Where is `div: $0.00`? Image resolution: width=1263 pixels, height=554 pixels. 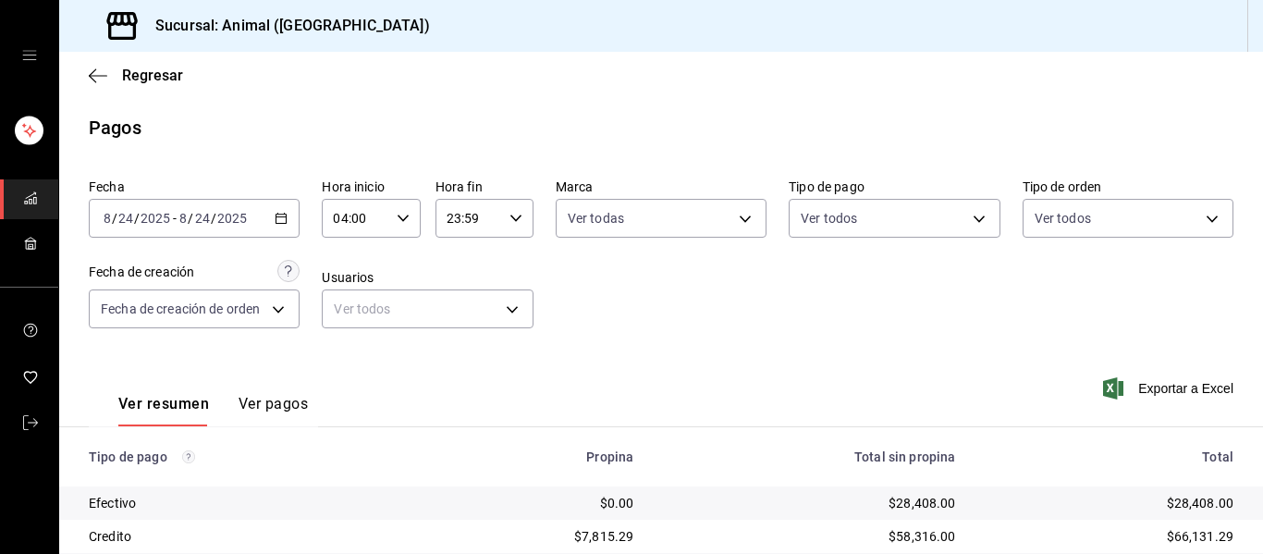
div: $0.00 is located at coordinates (538, 503).